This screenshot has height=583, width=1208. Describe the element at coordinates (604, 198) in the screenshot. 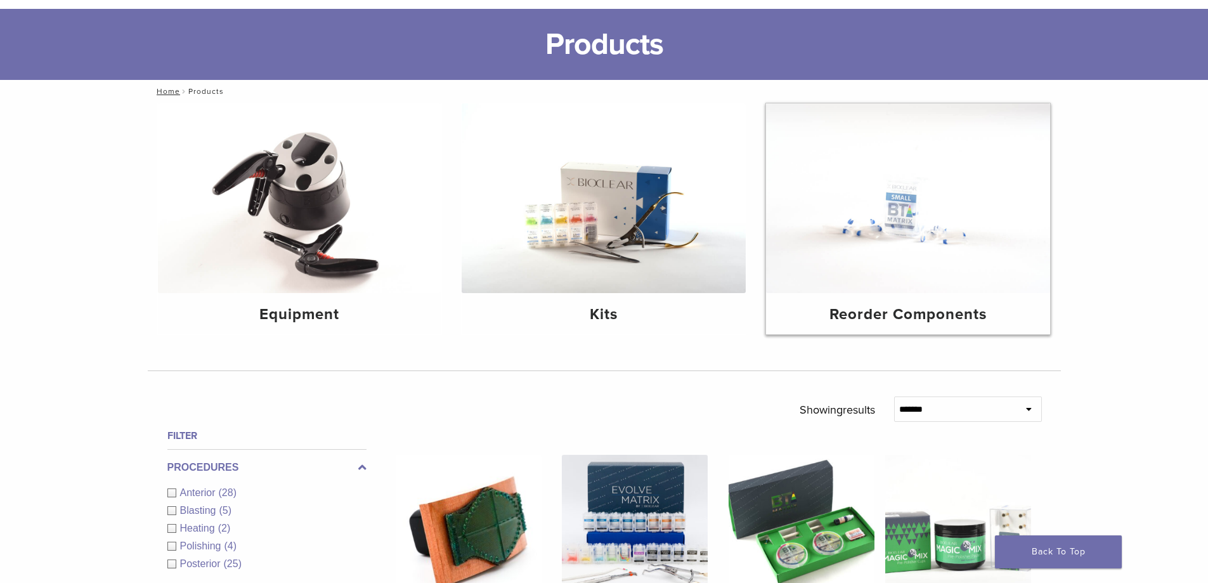

I see `img: Kits` at that location.